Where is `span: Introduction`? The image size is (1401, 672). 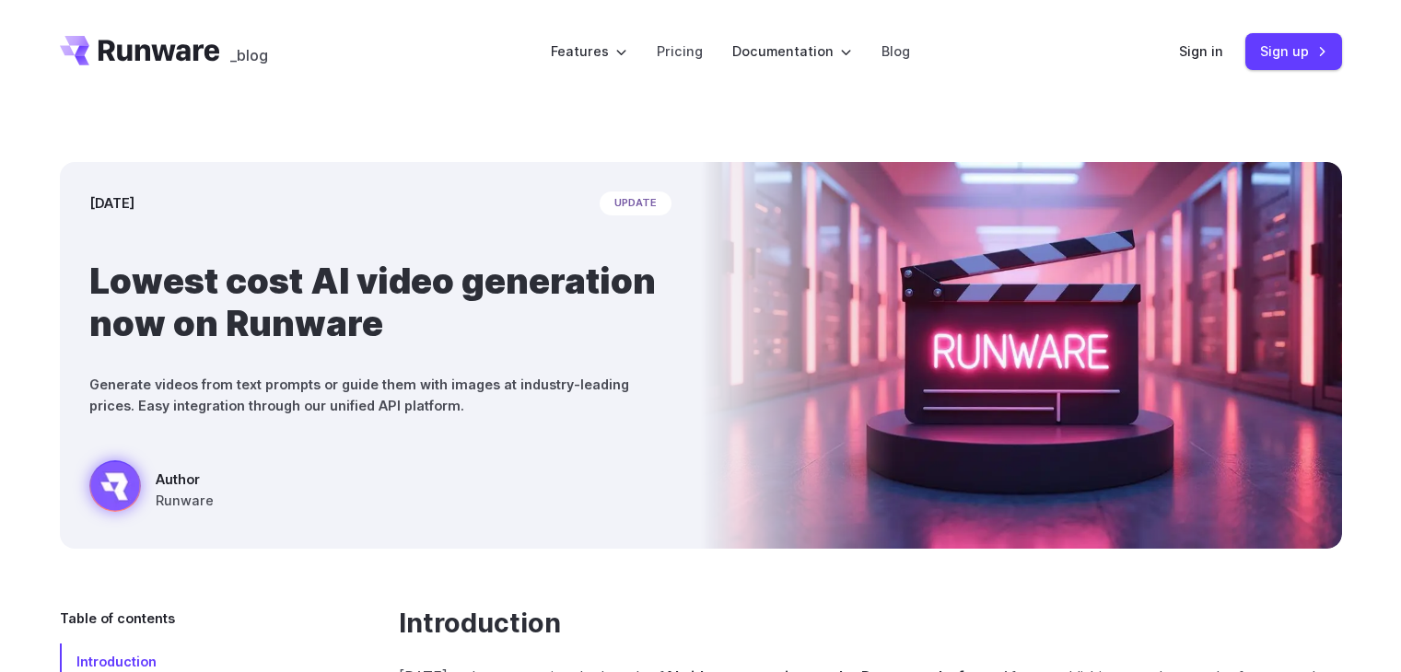
span: Introduction is located at coordinates (116, 661).